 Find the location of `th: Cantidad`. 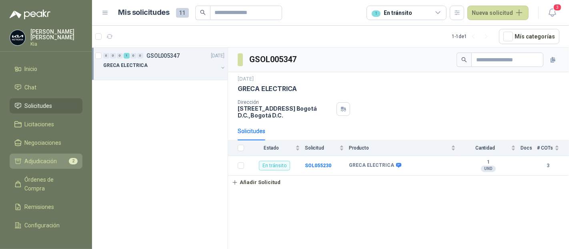

th: Cantidad is located at coordinates (491, 148).